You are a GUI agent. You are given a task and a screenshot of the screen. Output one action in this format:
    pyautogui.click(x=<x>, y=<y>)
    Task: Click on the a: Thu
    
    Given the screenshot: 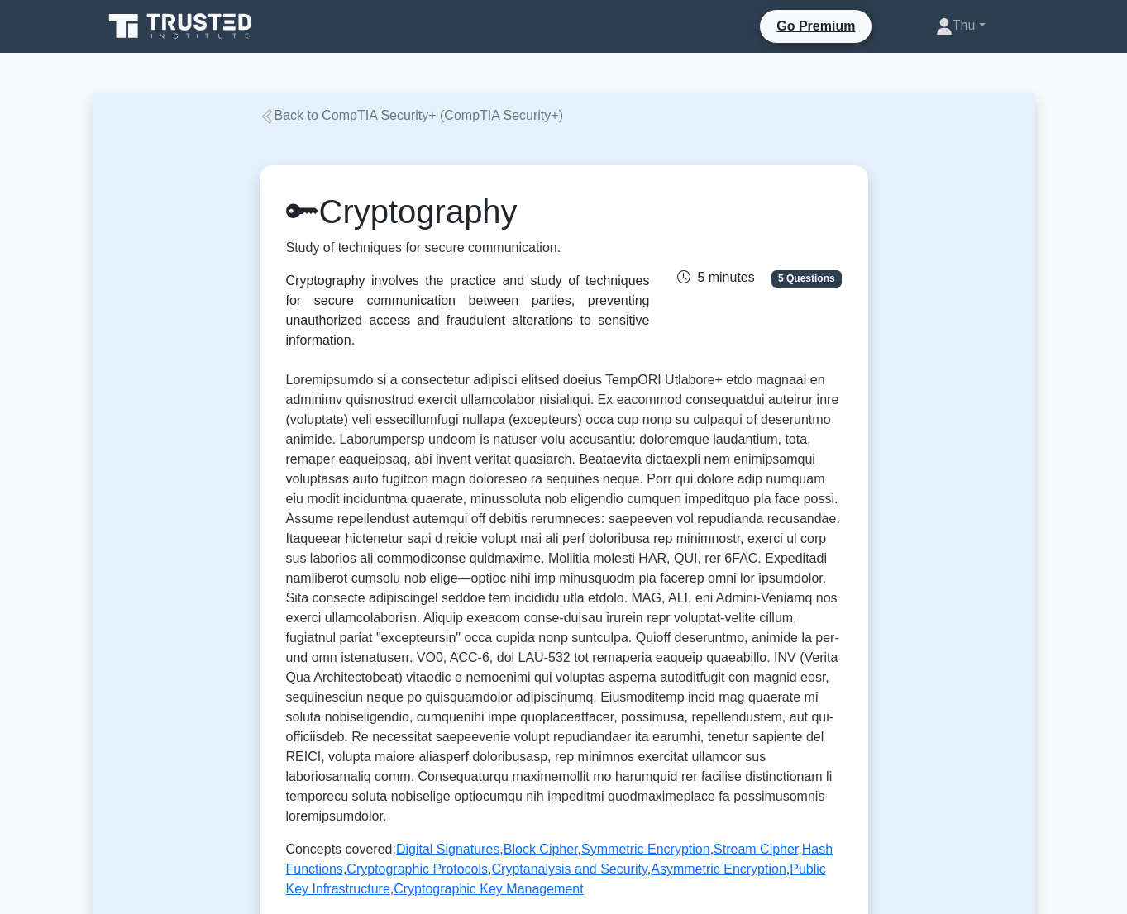 What is the action you would take?
    pyautogui.click(x=961, y=26)
    